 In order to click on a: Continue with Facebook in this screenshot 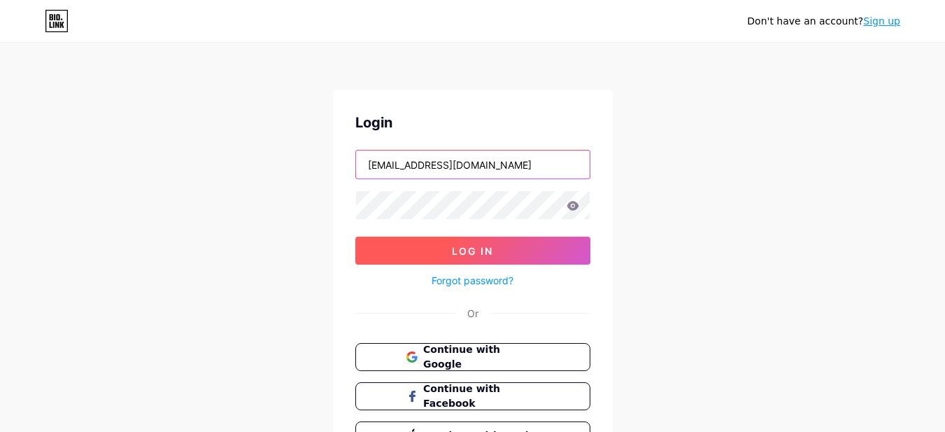, I will do `click(473, 396)`.